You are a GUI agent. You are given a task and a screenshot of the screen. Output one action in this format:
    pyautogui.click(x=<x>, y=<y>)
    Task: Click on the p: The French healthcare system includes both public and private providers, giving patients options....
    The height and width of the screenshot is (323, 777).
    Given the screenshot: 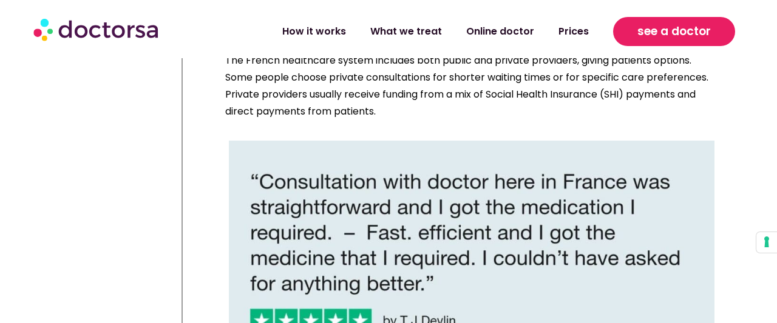 What is the action you would take?
    pyautogui.click(x=472, y=86)
    